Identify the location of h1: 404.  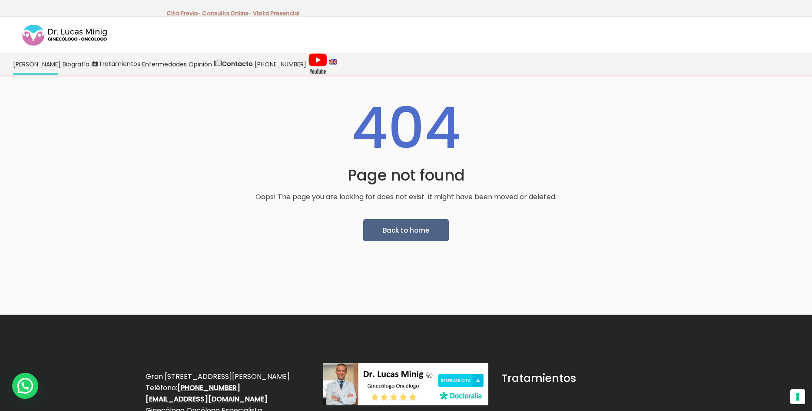
(406, 129).